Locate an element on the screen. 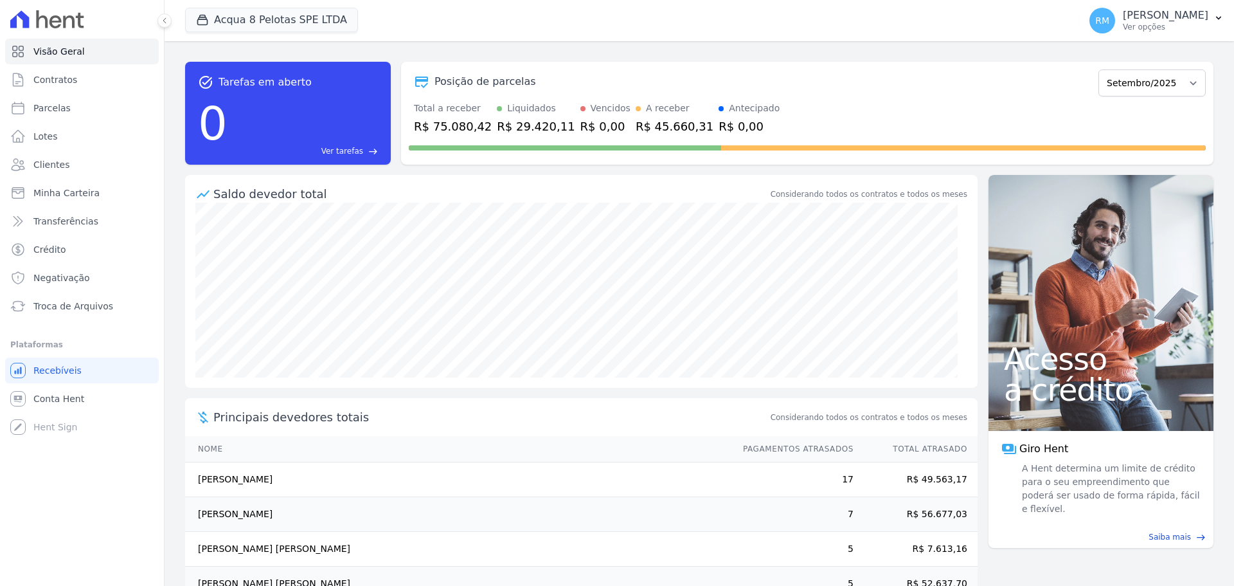 The height and width of the screenshot is (586, 1234). td: R$ 49.563,17 is located at coordinates (916, 480).